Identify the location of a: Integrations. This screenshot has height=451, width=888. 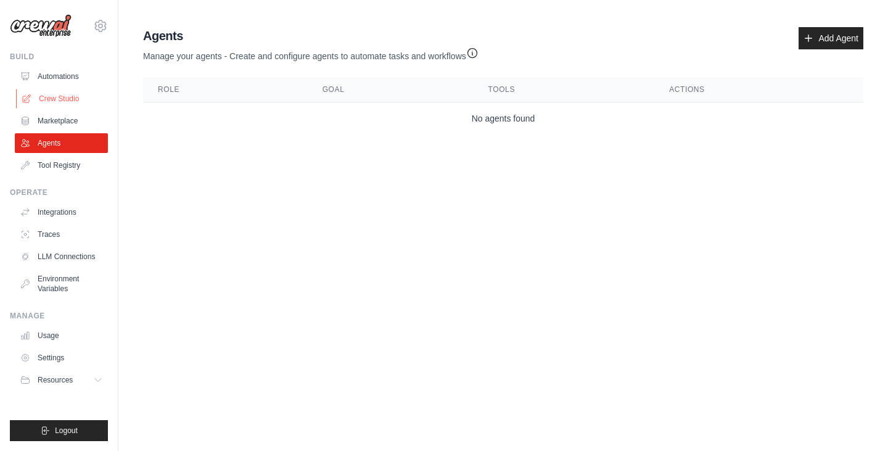
(61, 212).